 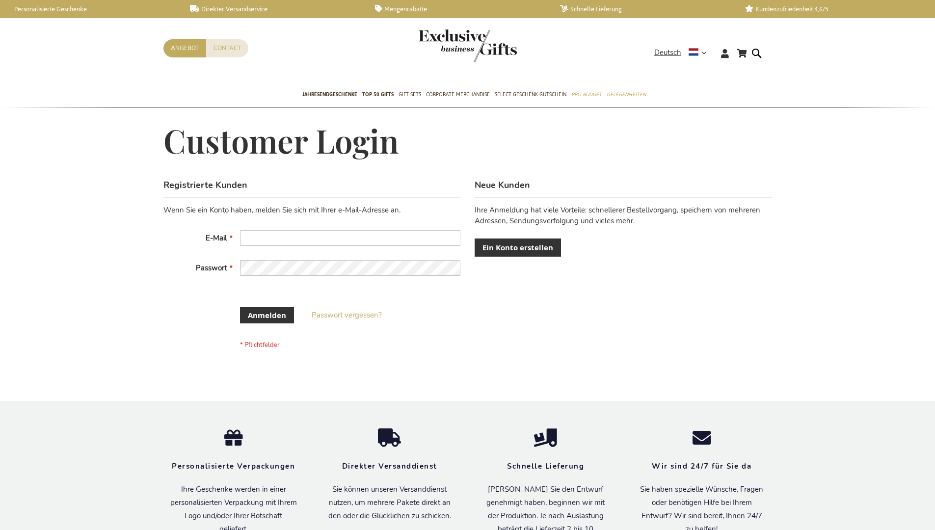 I want to click on span: Select Geschenk Gutschein, so click(x=530, y=94).